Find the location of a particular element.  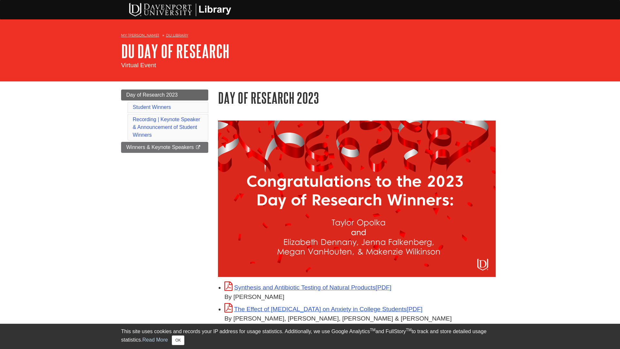

h1: Day of Research 2023 is located at coordinates (358, 98).